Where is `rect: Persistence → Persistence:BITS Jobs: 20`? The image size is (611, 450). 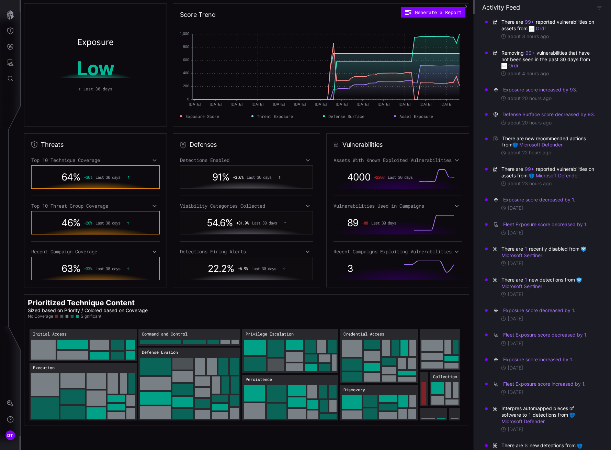 rect: Persistence → Persistence:BITS Jobs: 20 is located at coordinates (313, 414).